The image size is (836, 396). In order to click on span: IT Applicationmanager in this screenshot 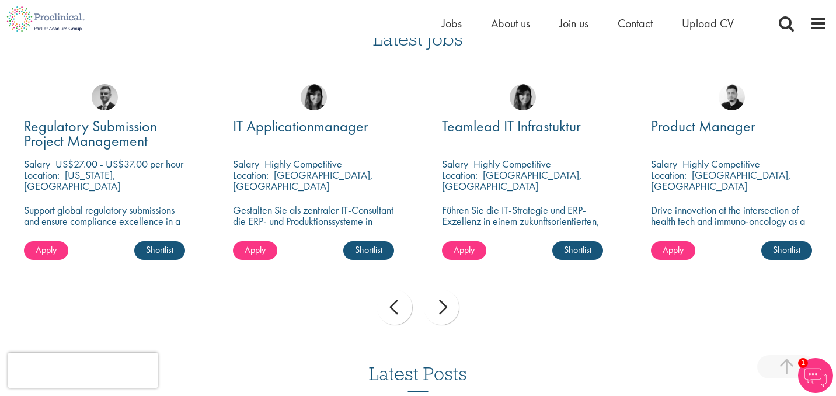, I will do `click(301, 126)`.